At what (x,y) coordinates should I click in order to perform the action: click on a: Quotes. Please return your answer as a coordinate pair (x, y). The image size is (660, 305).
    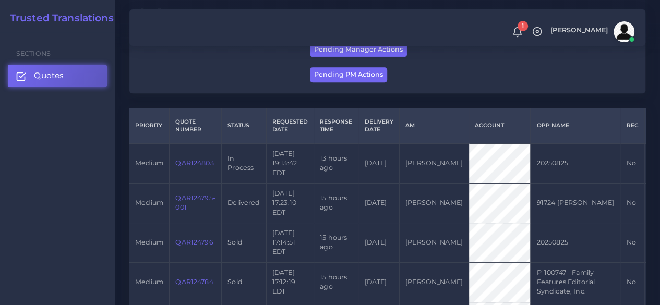
    Looking at the image, I should click on (57, 76).